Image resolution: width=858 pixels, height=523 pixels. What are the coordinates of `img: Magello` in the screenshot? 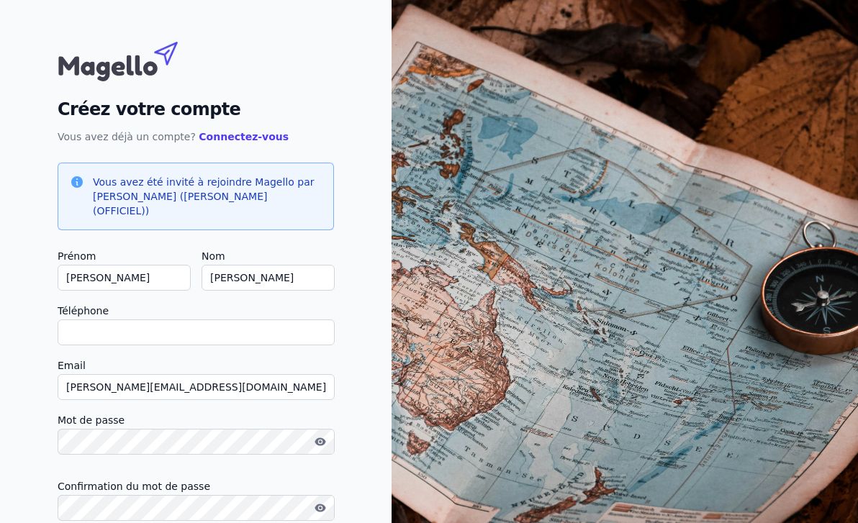 It's located at (133, 60).